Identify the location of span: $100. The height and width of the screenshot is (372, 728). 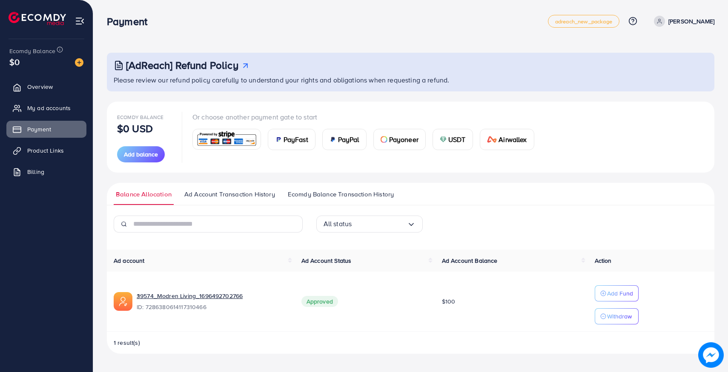
(449, 302).